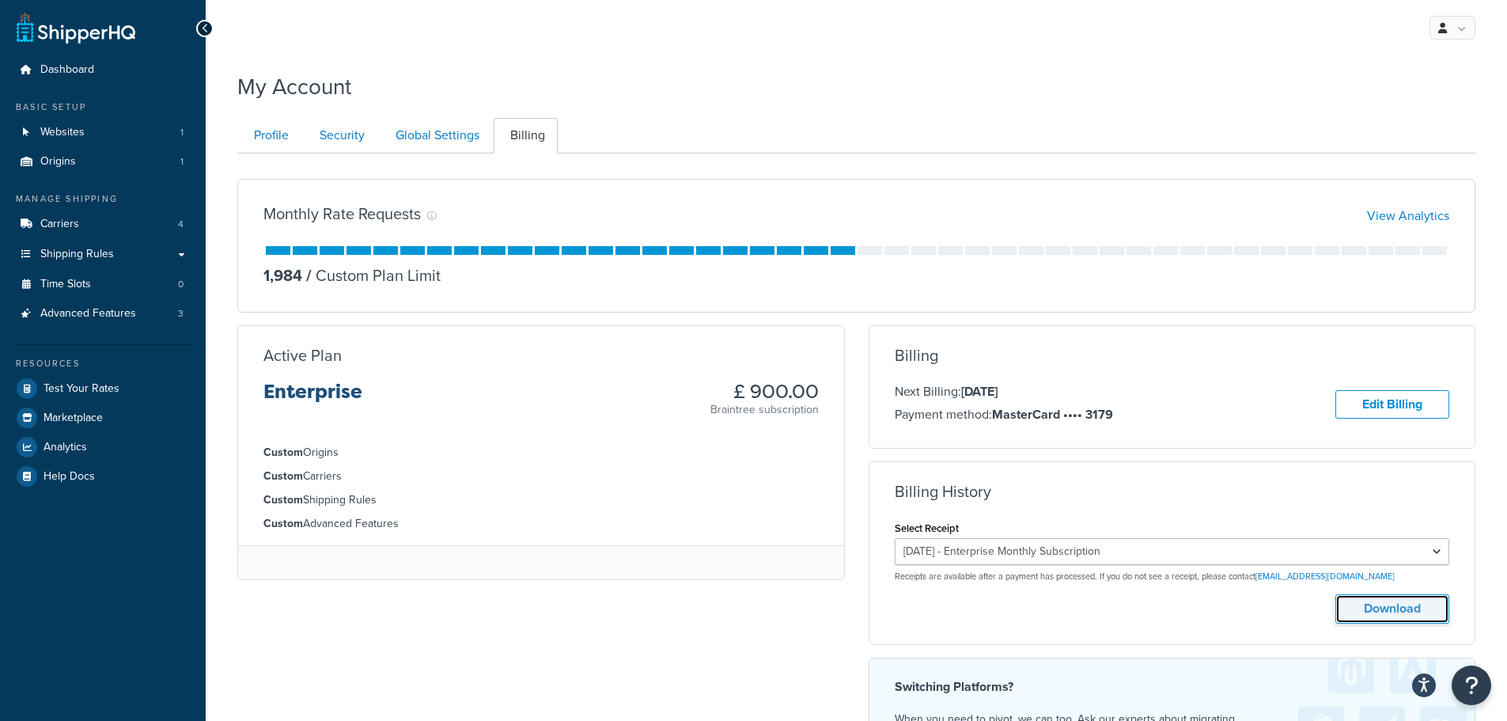 Image resolution: width=1507 pixels, height=721 pixels. What do you see at coordinates (1052, 414) in the screenshot?
I see `strong: MasterCard •••• 3179` at bounding box center [1052, 414].